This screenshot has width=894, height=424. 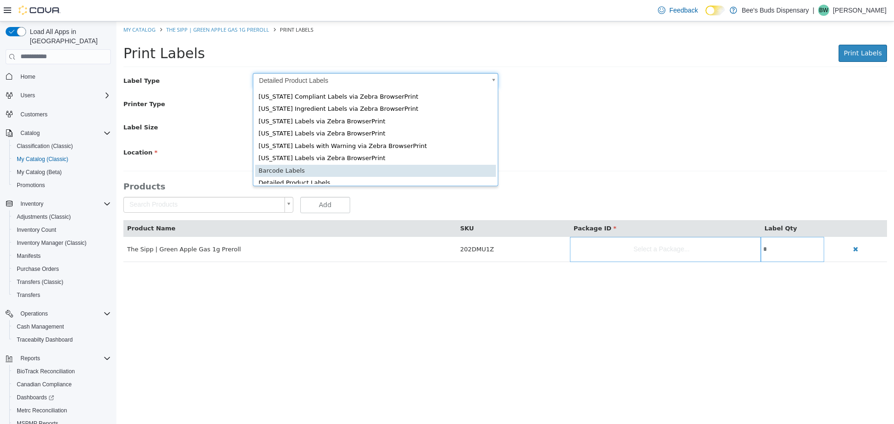 I want to click on a: Transfers, so click(x=28, y=295).